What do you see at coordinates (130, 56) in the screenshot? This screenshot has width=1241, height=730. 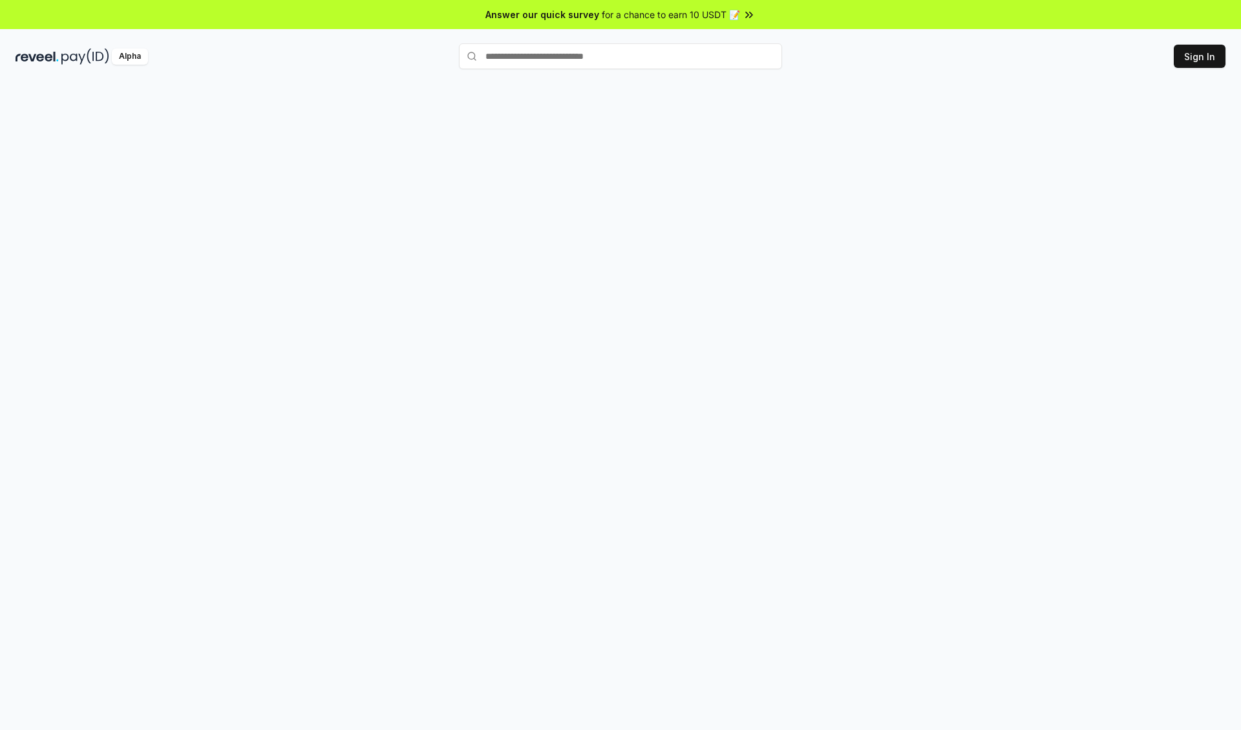 I see `div: Alpha` at bounding box center [130, 56].